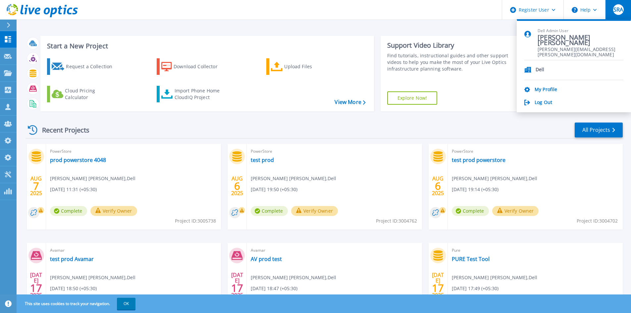 This screenshot has height=313, width=631. What do you see at coordinates (597, 221) in the screenshot?
I see `span: Project ID: 3004702` at bounding box center [597, 221].